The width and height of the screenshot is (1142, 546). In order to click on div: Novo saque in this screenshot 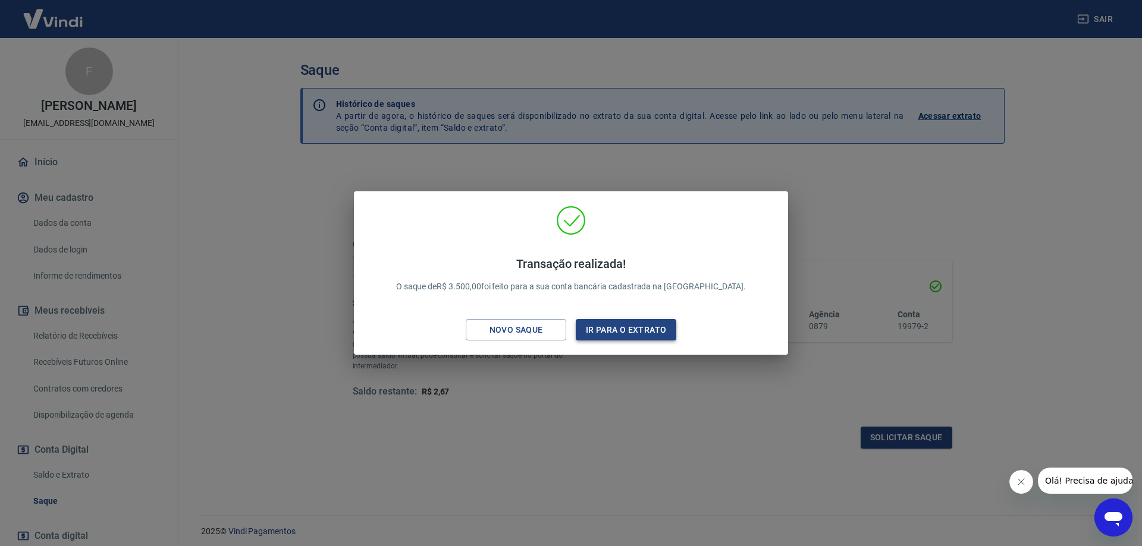, I will do `click(516, 330)`.